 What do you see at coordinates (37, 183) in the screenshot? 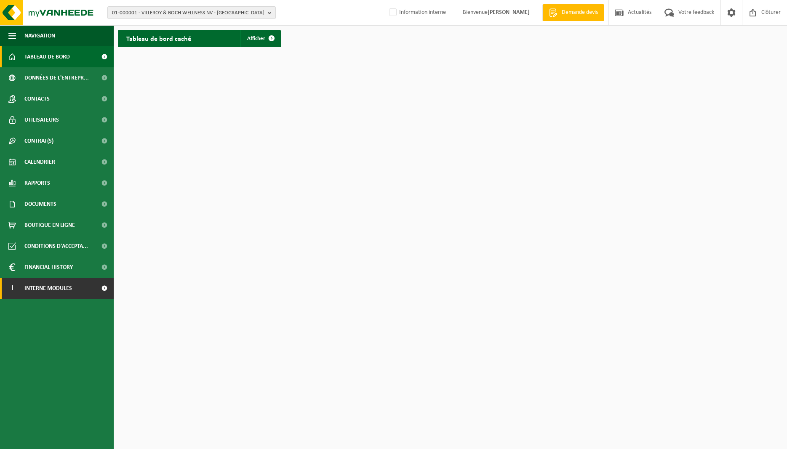
I see `span: Rapports` at bounding box center [37, 183].